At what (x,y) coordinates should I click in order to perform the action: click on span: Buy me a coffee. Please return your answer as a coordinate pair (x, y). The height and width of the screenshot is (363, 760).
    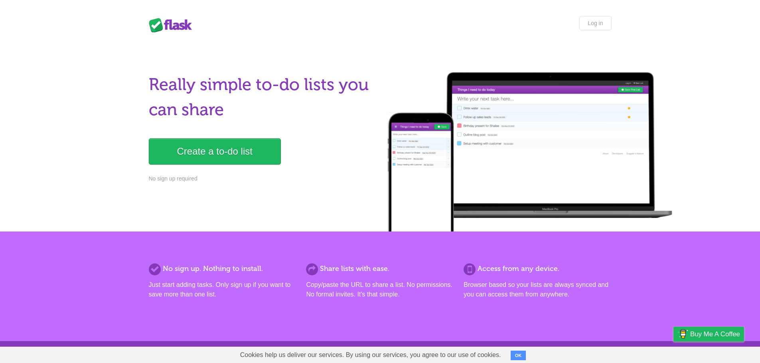
    Looking at the image, I should click on (715, 334).